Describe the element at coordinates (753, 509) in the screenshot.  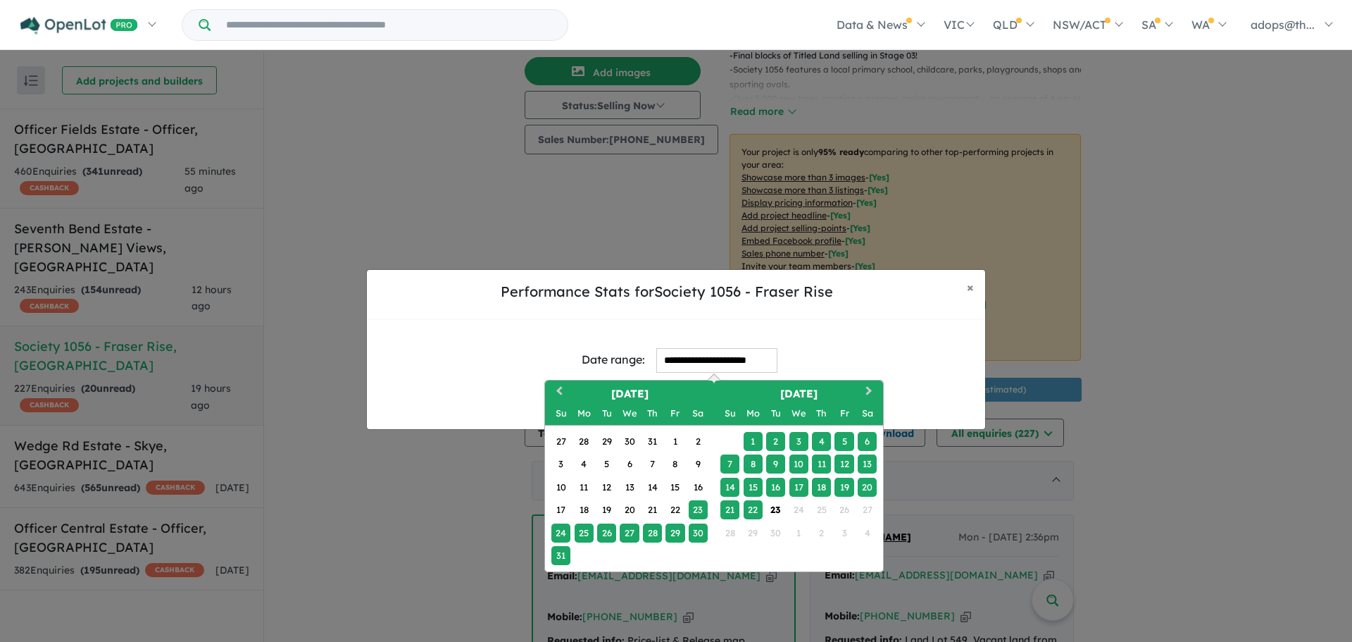
I see `div: Choose Monday, September 22nd, 2025` at that location.